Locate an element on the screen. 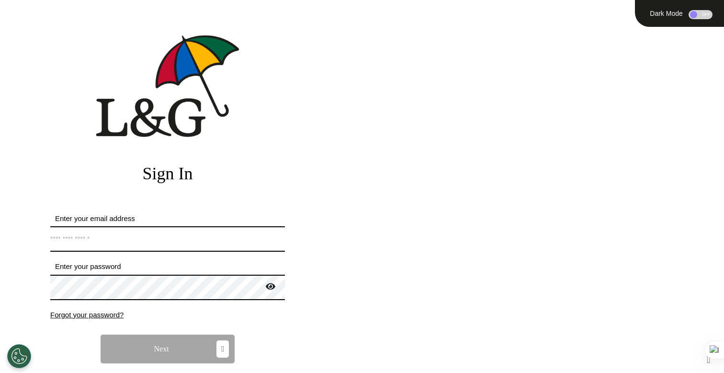  div: EMPOWER. is located at coordinates (539, 69).